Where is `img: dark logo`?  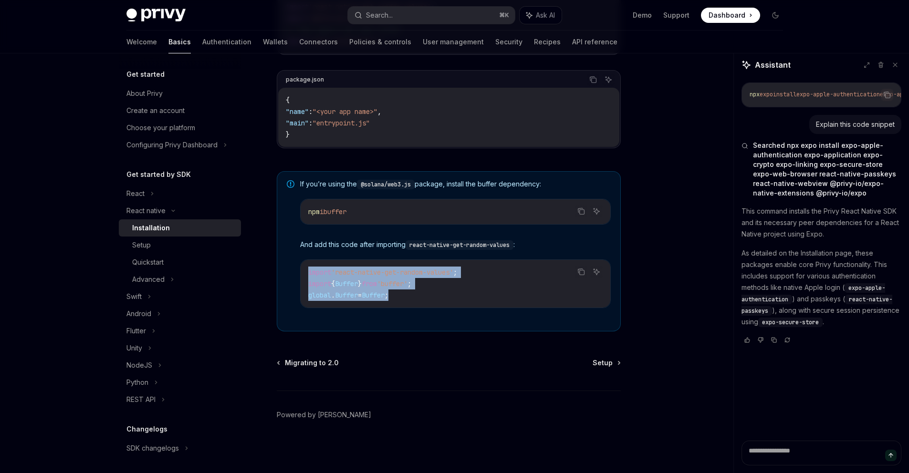
img: dark logo is located at coordinates (156, 15).